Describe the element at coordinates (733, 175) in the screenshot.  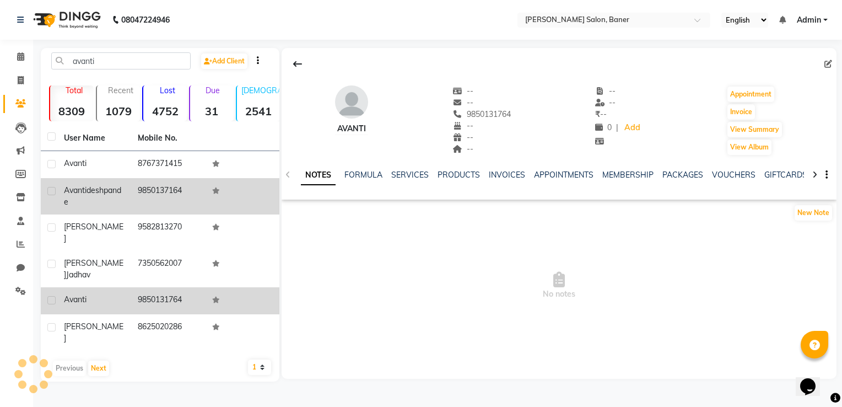
I see `a: VOUCHERS` at that location.